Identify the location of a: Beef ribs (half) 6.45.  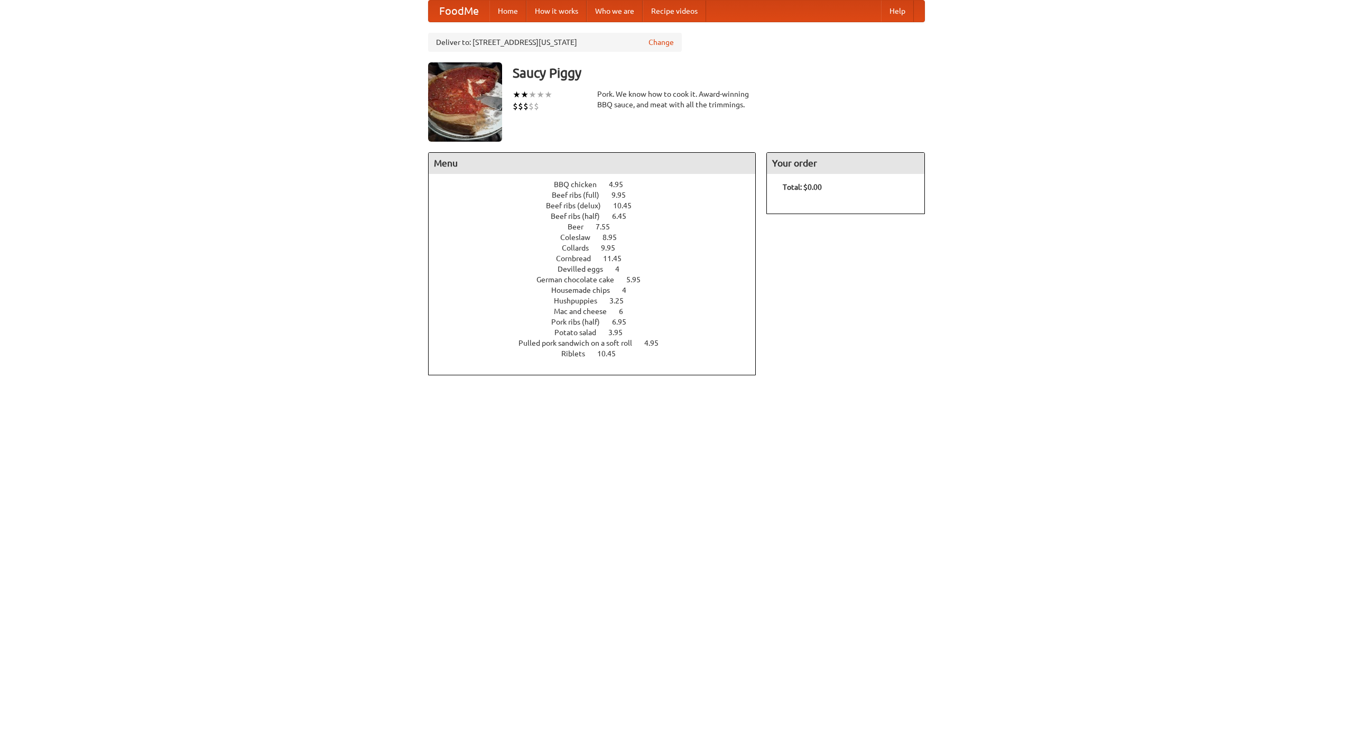
(598, 216).